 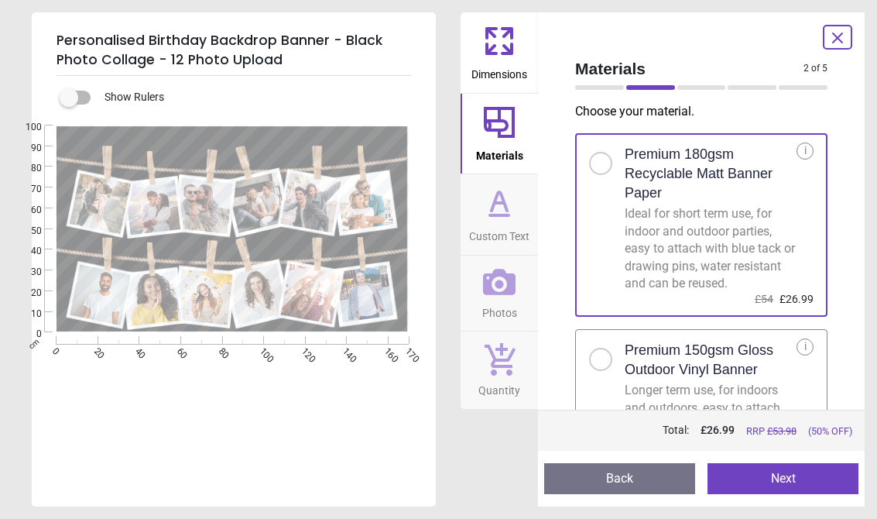 I want to click on span: 80, so click(x=27, y=168).